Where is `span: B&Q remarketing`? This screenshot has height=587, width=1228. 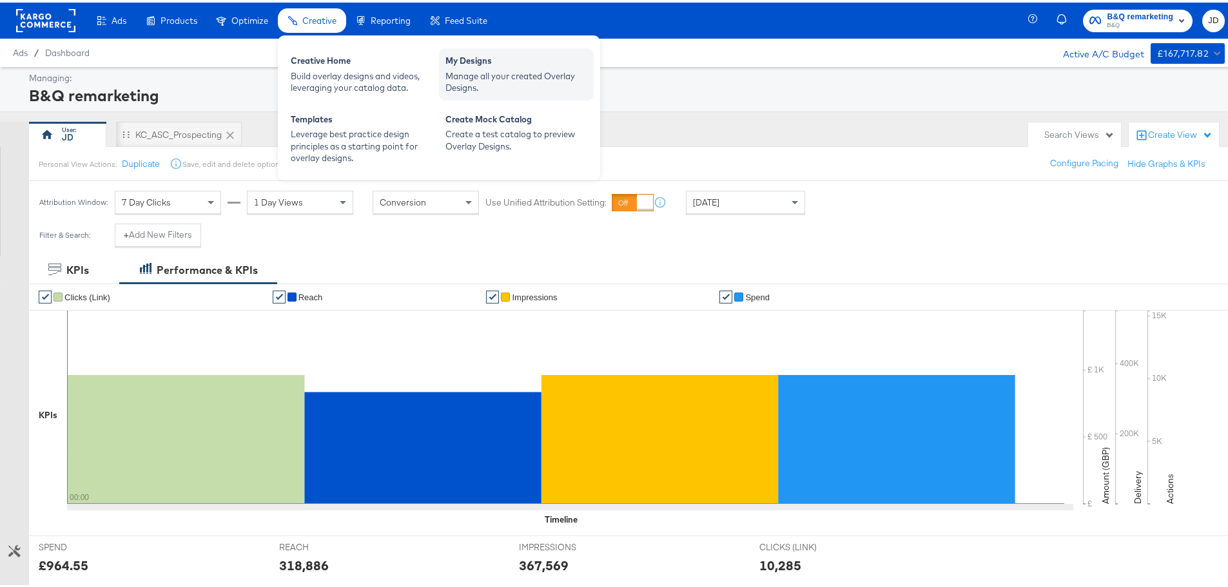 span: B&Q remarketing is located at coordinates (1141, 14).